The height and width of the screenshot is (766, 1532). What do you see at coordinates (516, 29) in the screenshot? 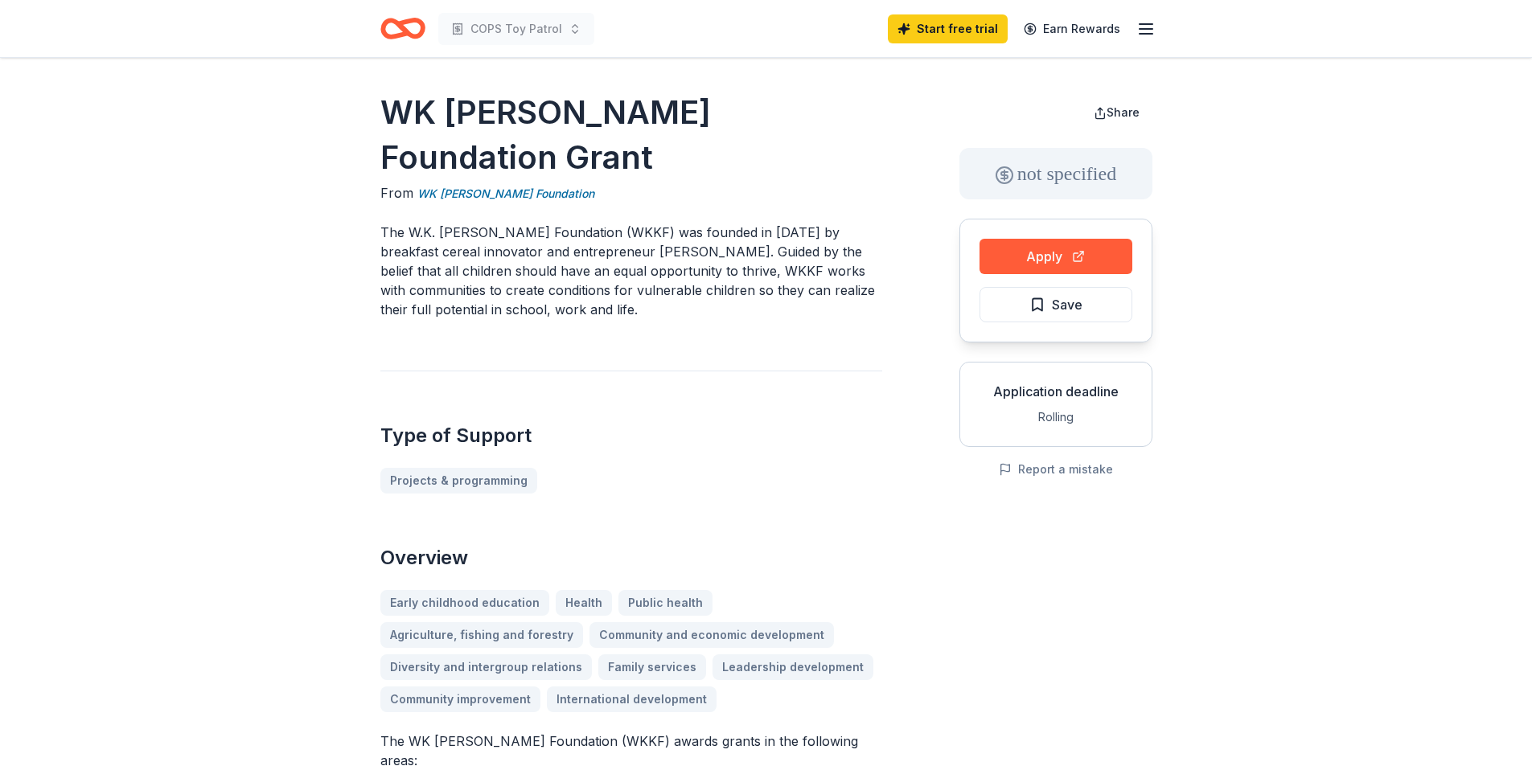
I see `span: COPS Toy Patrol` at bounding box center [516, 29].